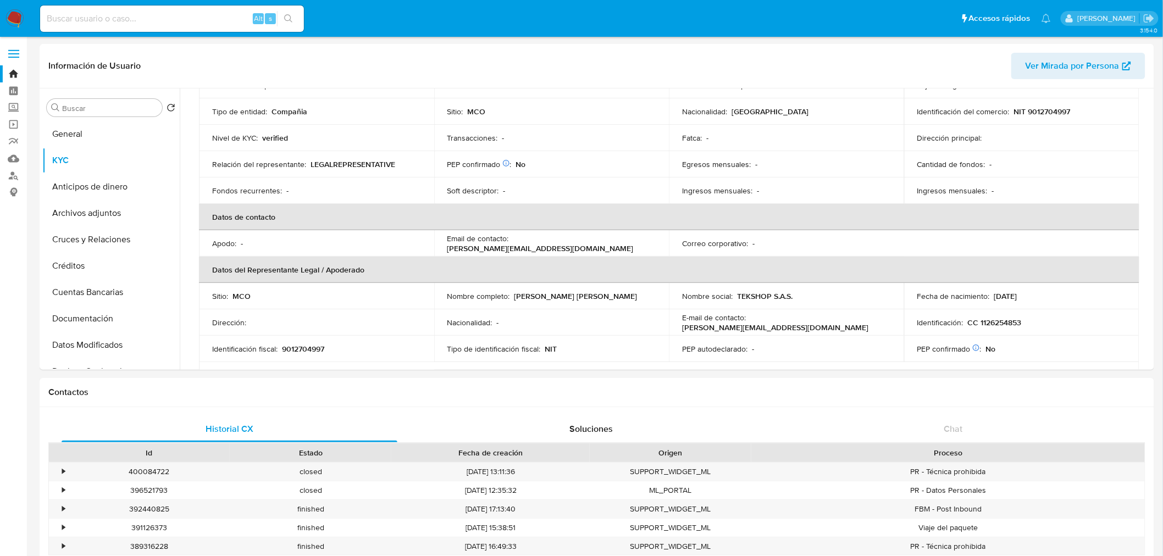 The height and width of the screenshot is (556, 1163). I want to click on button: General, so click(111, 134).